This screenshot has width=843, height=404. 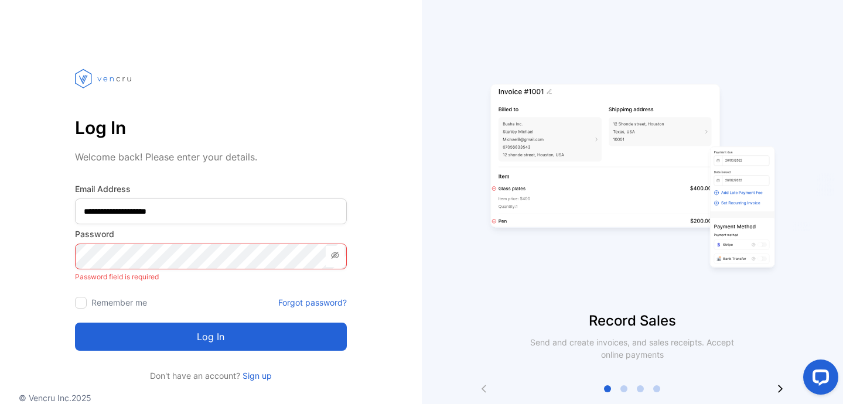 I want to click on p: Don't have an account?, so click(x=211, y=375).